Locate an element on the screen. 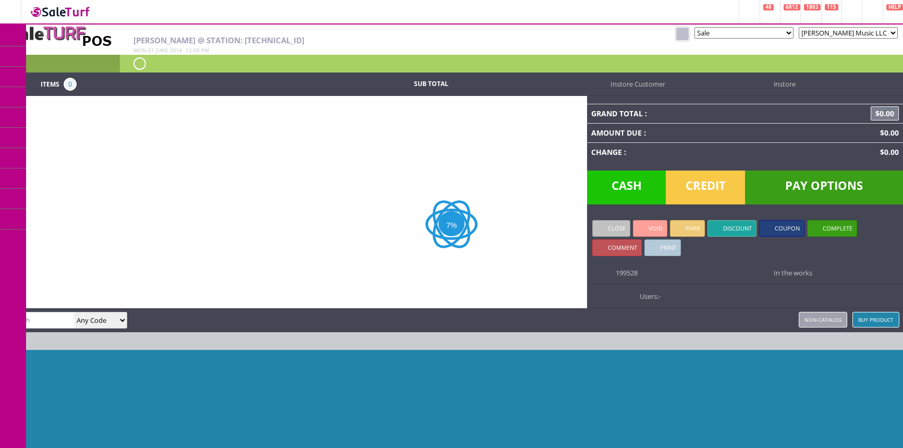 The height and width of the screenshot is (448, 903). span: pm is located at coordinates (205, 50).